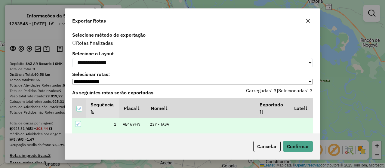  Describe the element at coordinates (113, 93) in the screenshot. I see `strong: As seguintes rotas serão exportadas` at that location.